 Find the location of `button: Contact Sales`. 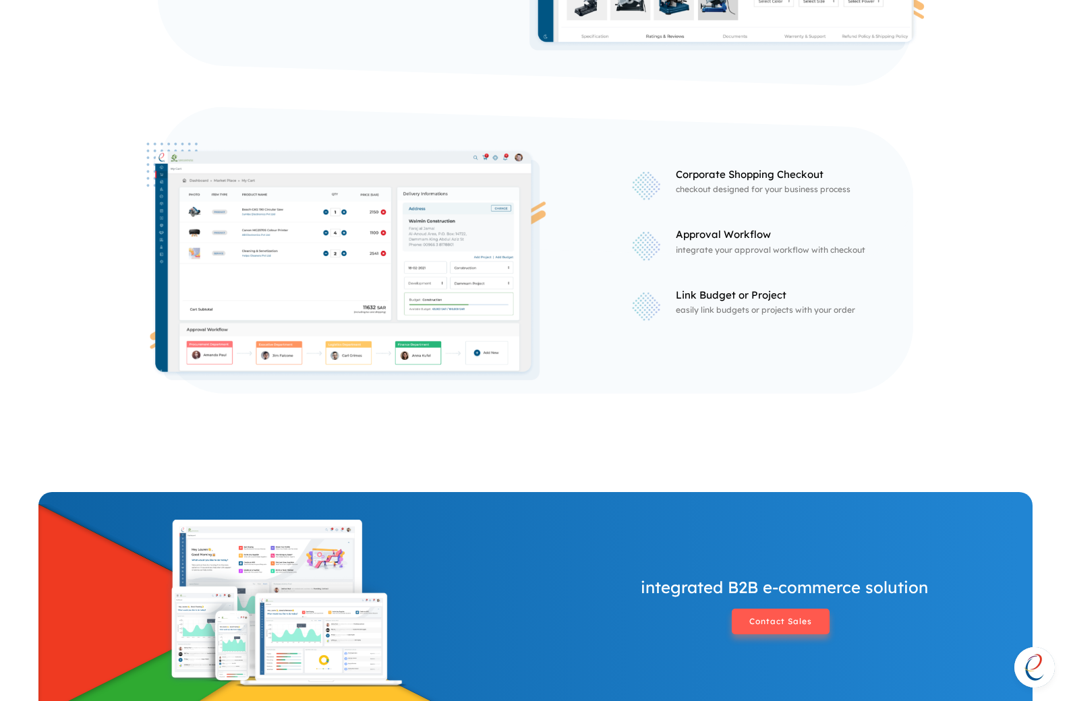

button: Contact Sales is located at coordinates (780, 622).